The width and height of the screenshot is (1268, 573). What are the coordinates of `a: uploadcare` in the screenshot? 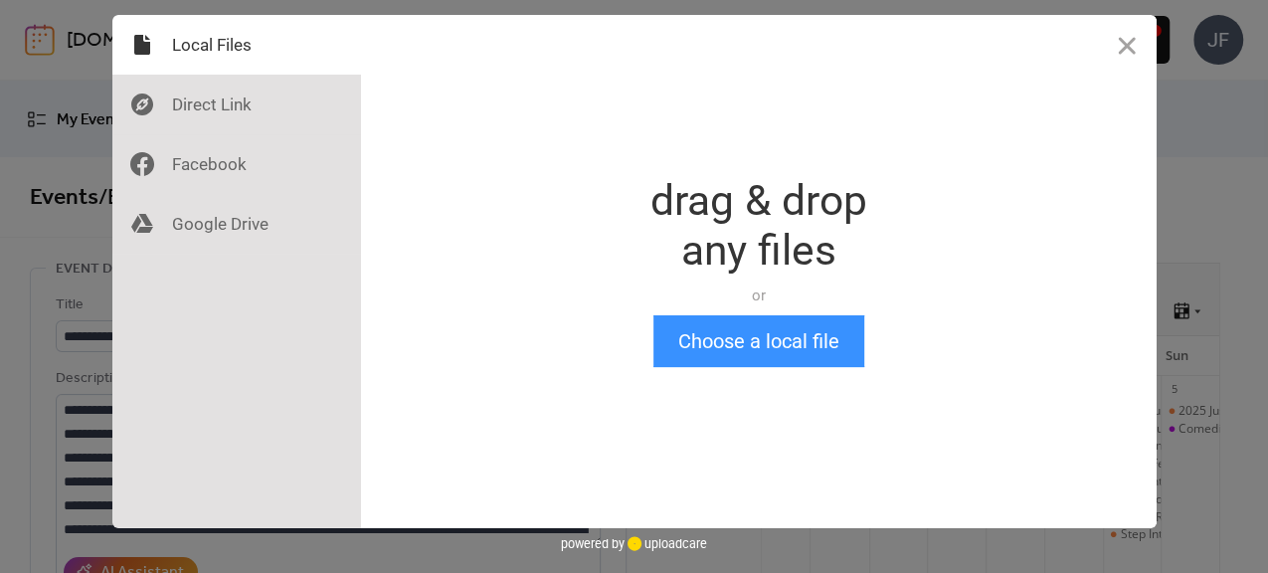 It's located at (666, 543).